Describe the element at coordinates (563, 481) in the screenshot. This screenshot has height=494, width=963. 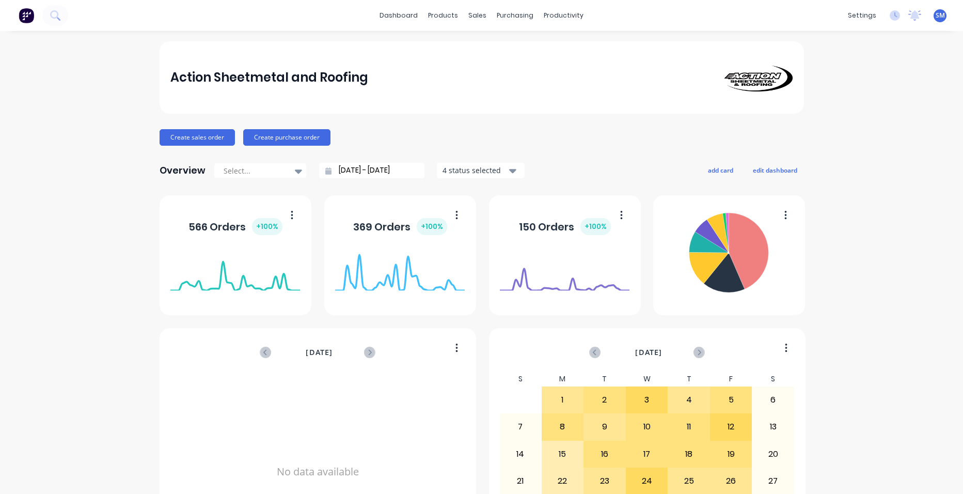
I see `div: 22` at that location.